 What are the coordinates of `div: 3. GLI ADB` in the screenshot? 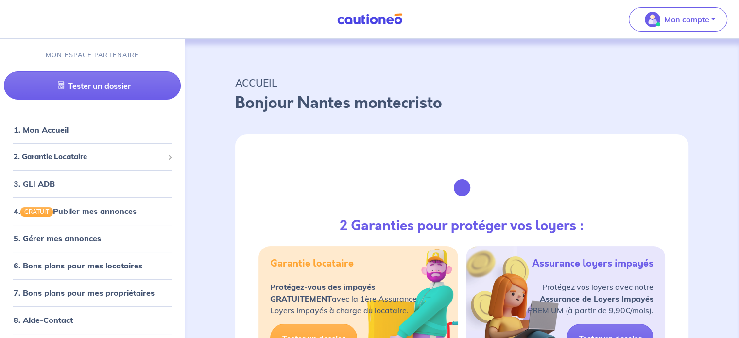 It's located at (92, 184).